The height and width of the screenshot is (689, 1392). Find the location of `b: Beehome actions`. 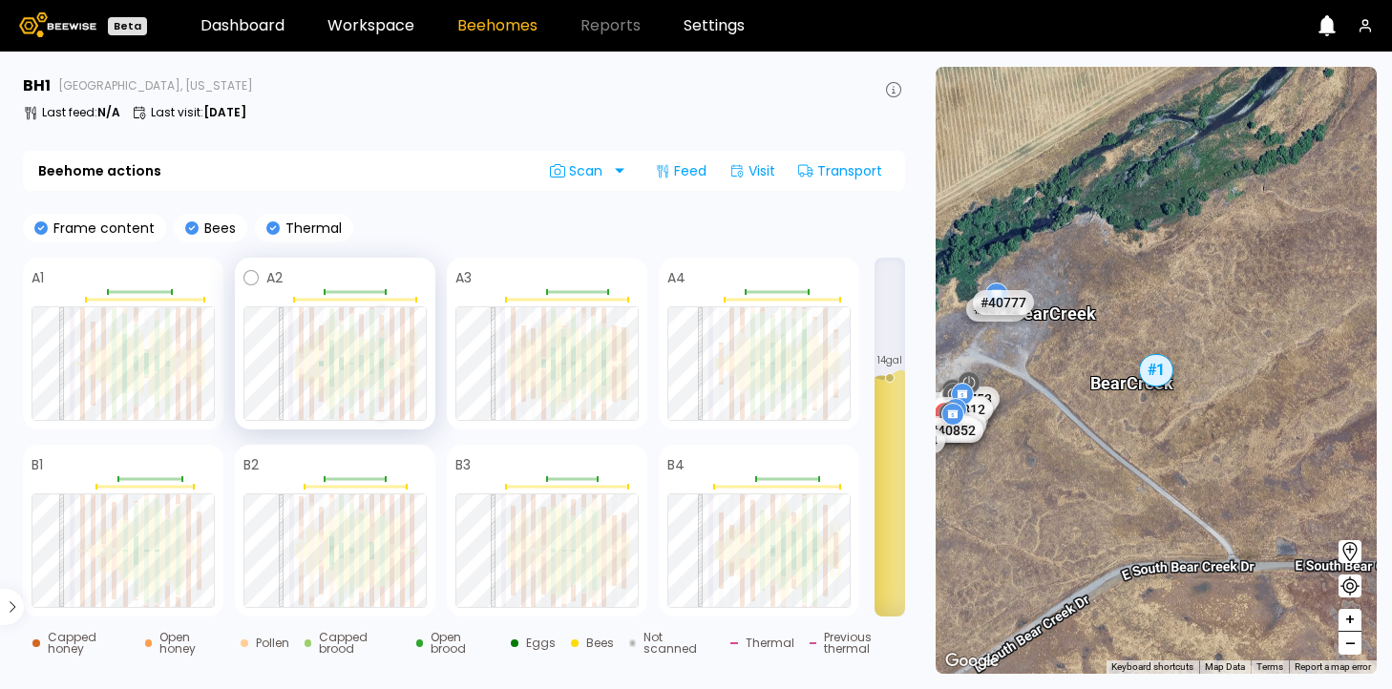

b: Beehome actions is located at coordinates (99, 171).